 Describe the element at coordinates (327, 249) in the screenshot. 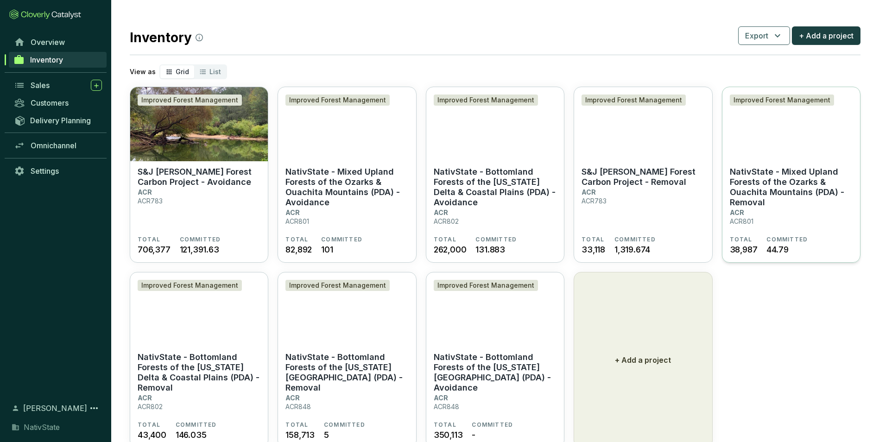

I see `span: 101` at that location.